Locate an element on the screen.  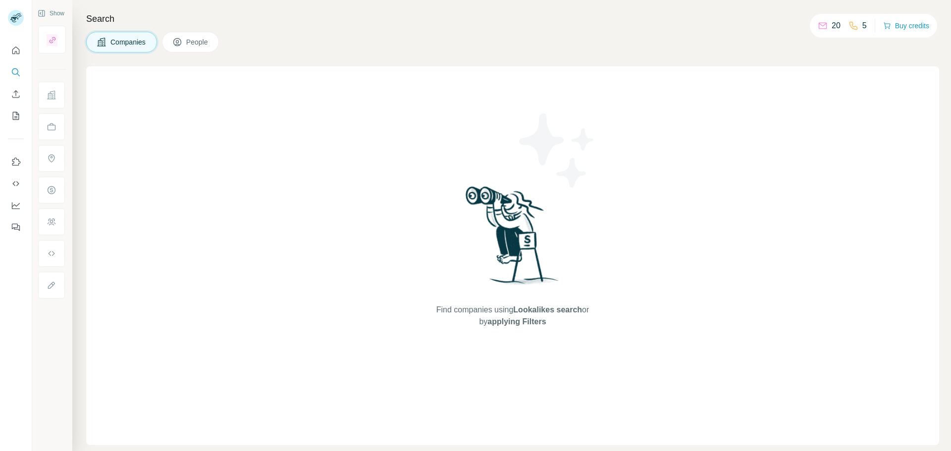
button: Use Surfe on LinkedIn is located at coordinates (16, 162).